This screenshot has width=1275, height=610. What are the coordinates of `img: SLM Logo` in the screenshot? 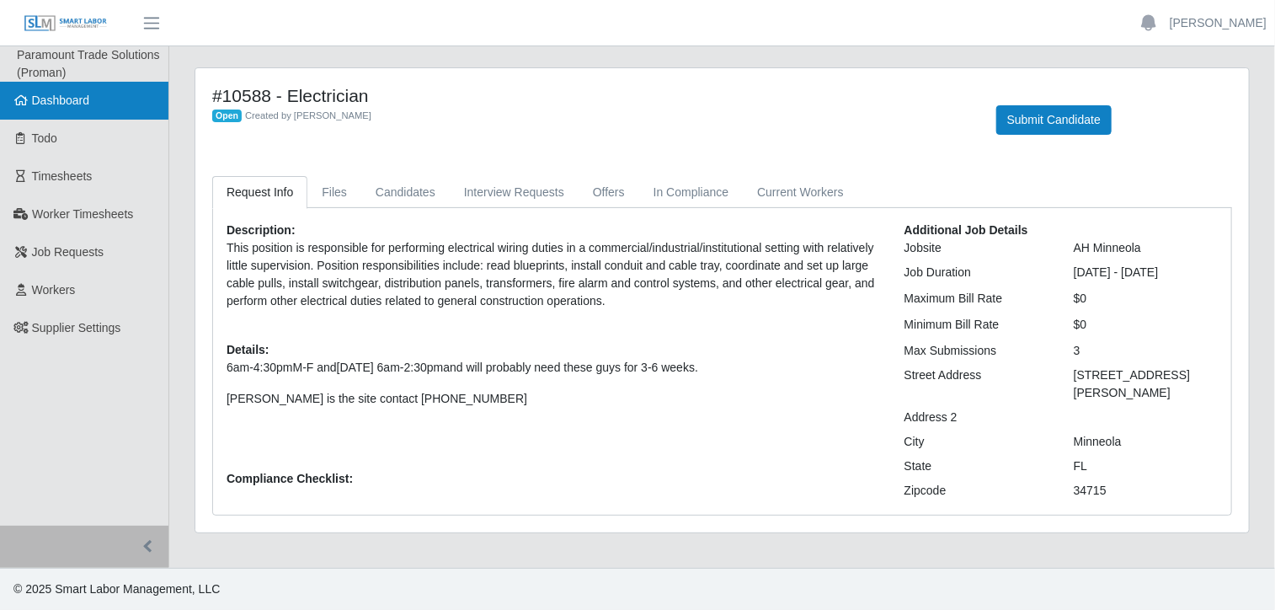 It's located at (66, 24).